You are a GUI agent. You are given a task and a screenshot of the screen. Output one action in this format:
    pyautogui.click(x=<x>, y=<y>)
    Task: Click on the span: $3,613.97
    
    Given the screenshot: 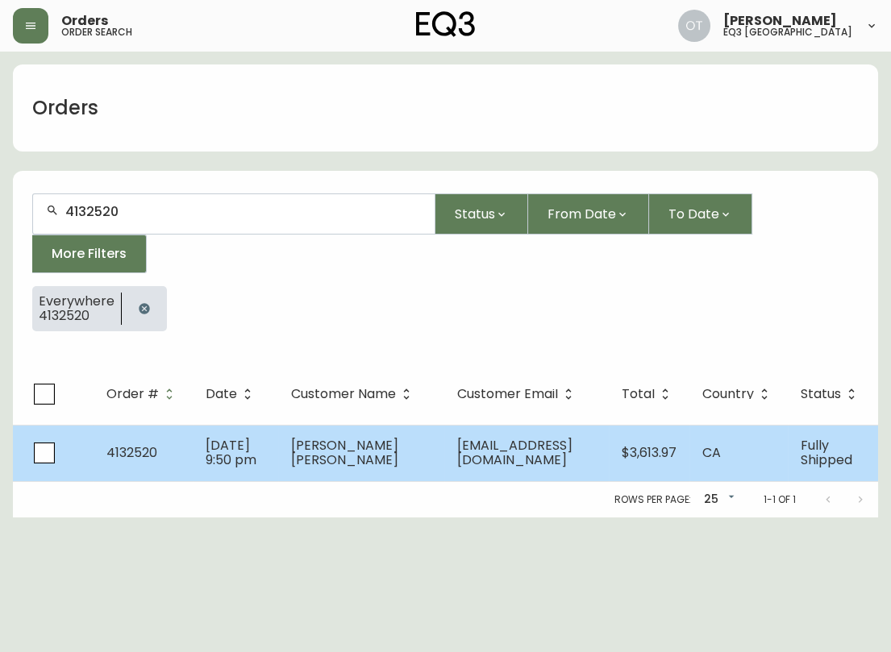 What is the action you would take?
    pyautogui.click(x=649, y=452)
    